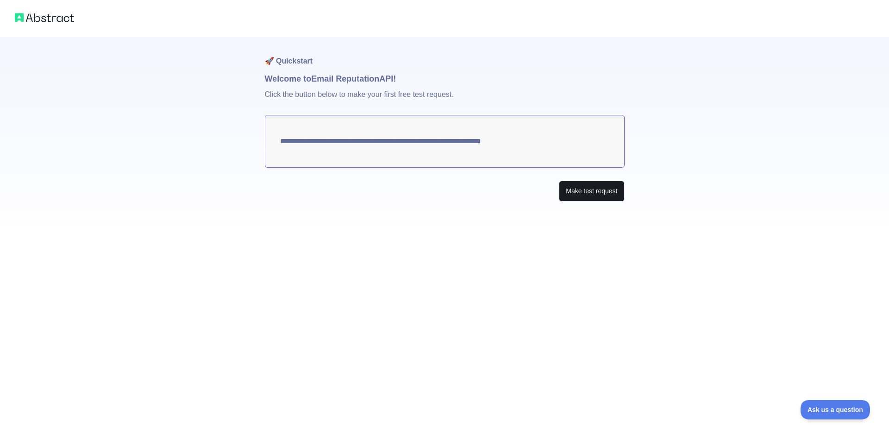 Image resolution: width=889 pixels, height=438 pixels. I want to click on h1: Welcome to Email Reputation API!, so click(445, 79).